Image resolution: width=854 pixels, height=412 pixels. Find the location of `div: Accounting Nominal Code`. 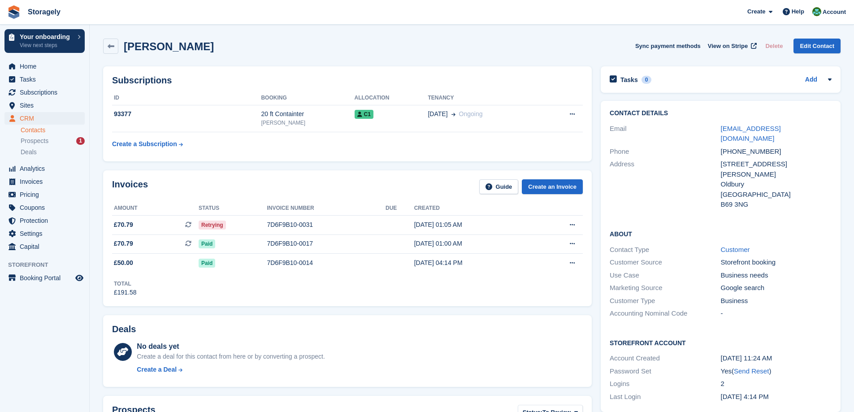

div: Accounting Nominal Code is located at coordinates (665, 313).